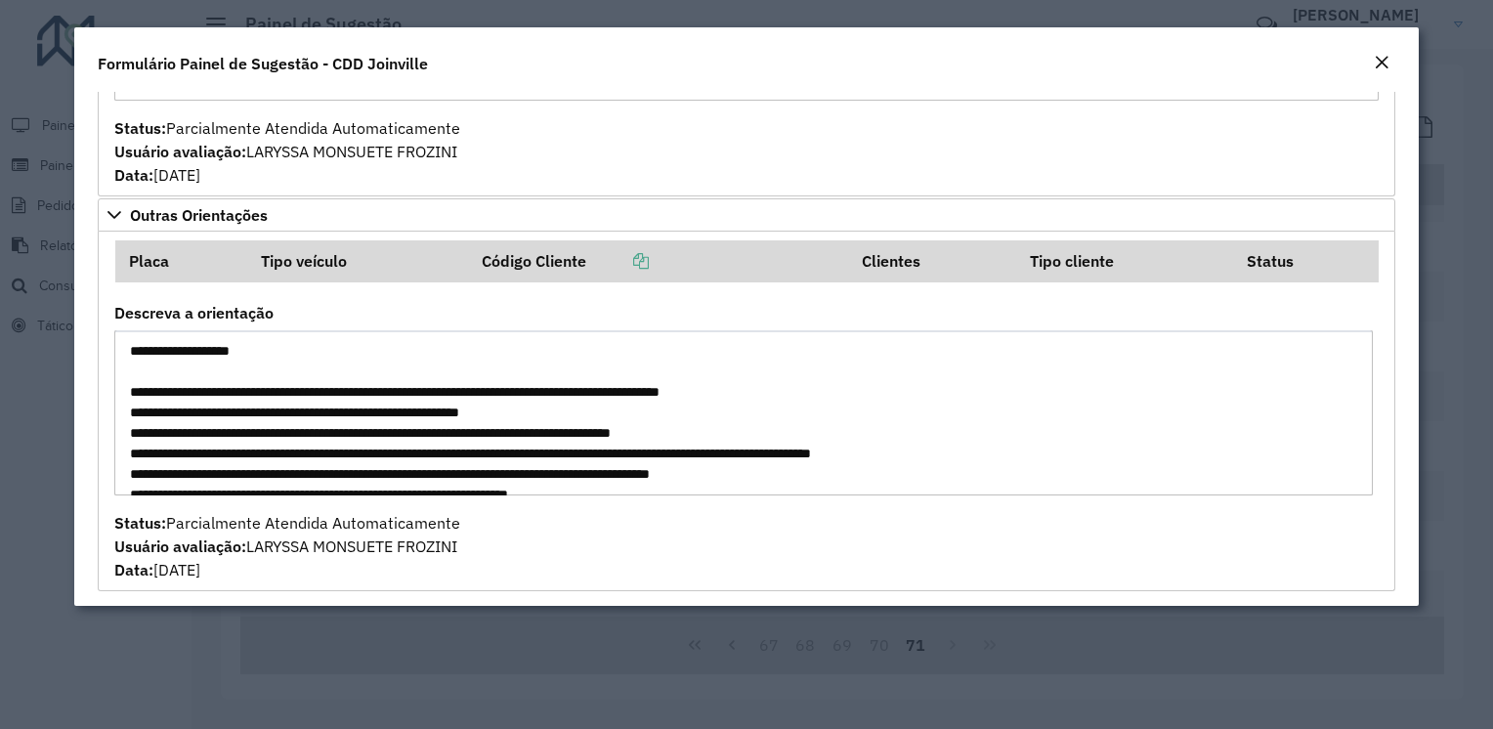  What do you see at coordinates (1382, 64) in the screenshot?
I see `button: Close` at bounding box center [1382, 64].